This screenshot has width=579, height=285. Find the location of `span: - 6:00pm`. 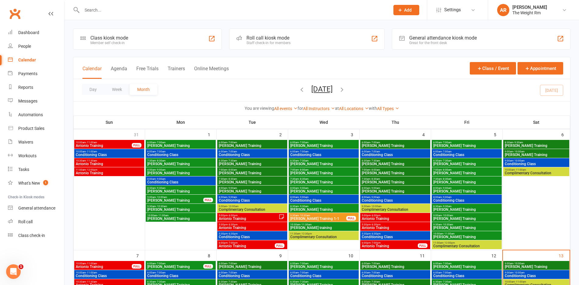

span: - 6:00pm is located at coordinates (233, 215).